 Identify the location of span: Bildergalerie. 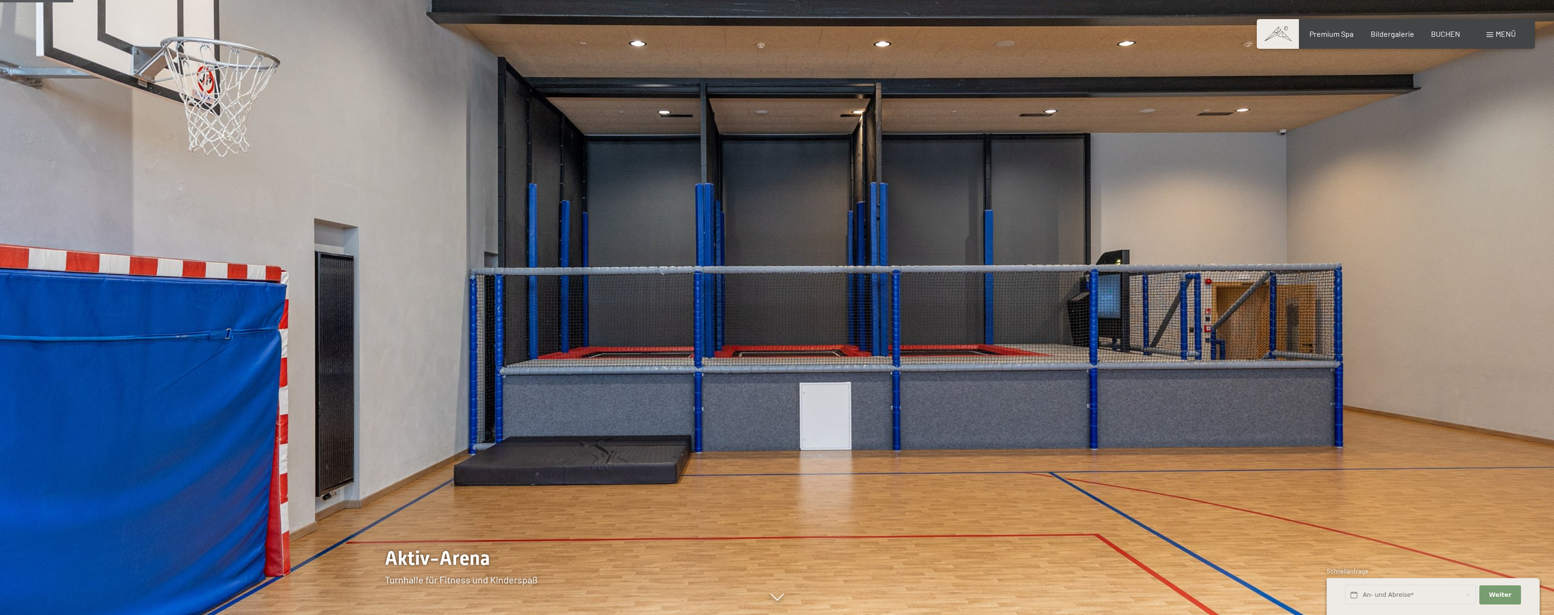
(1392, 34).